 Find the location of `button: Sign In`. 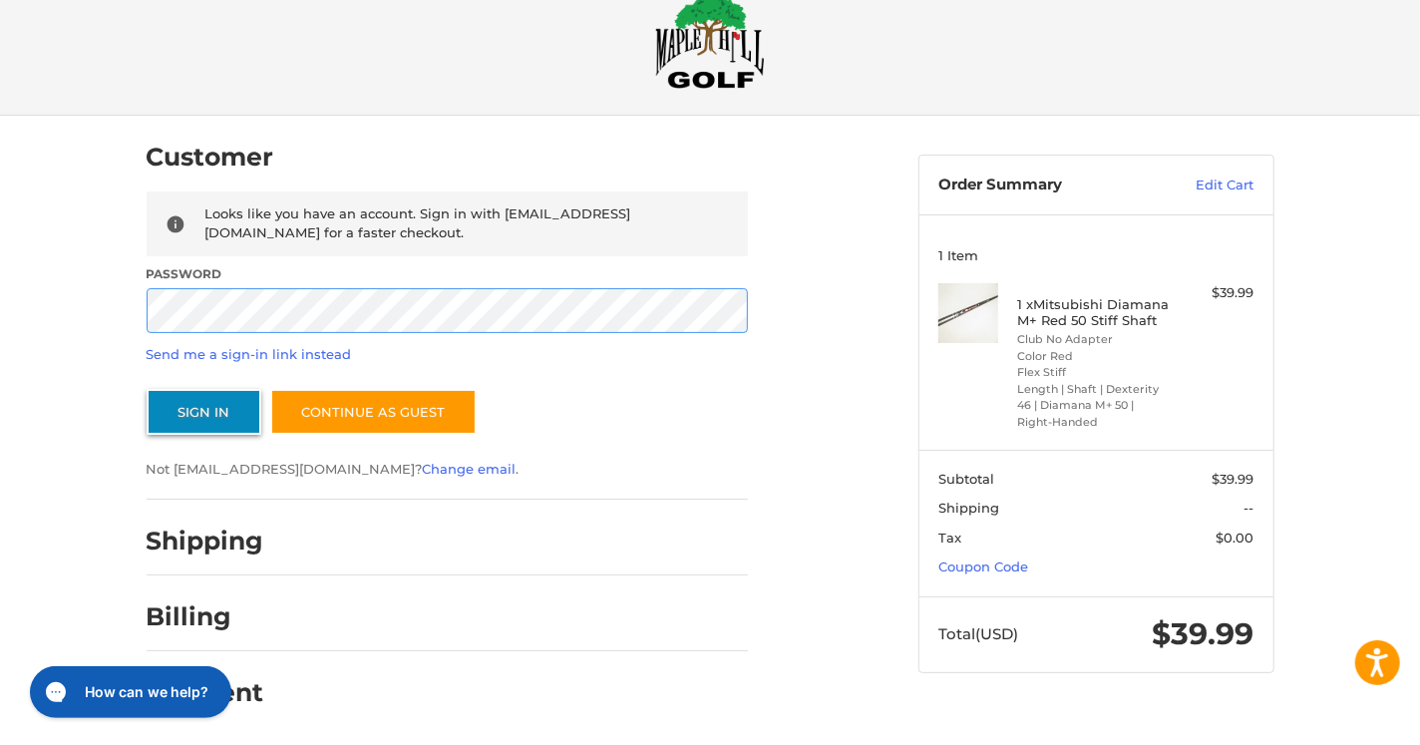

button: Sign In is located at coordinates (203, 412).